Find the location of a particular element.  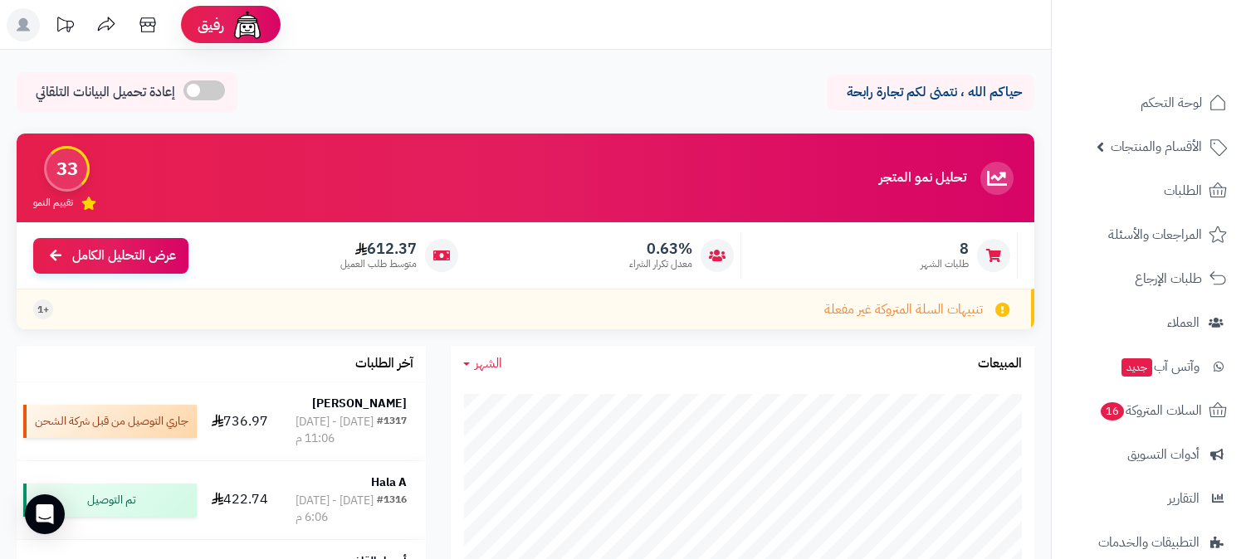

span: 612.37 is located at coordinates (378, 249).